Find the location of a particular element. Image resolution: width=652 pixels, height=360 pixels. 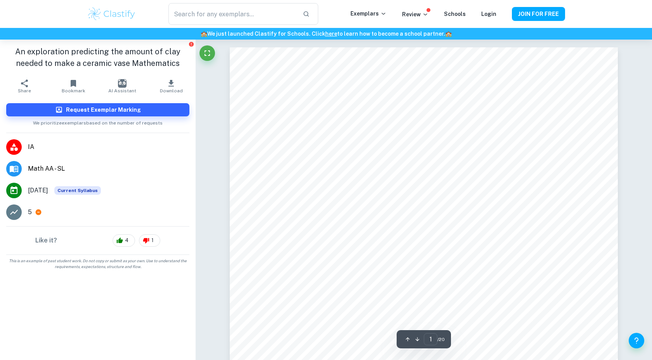

button: Help and Feedback is located at coordinates (636, 341).